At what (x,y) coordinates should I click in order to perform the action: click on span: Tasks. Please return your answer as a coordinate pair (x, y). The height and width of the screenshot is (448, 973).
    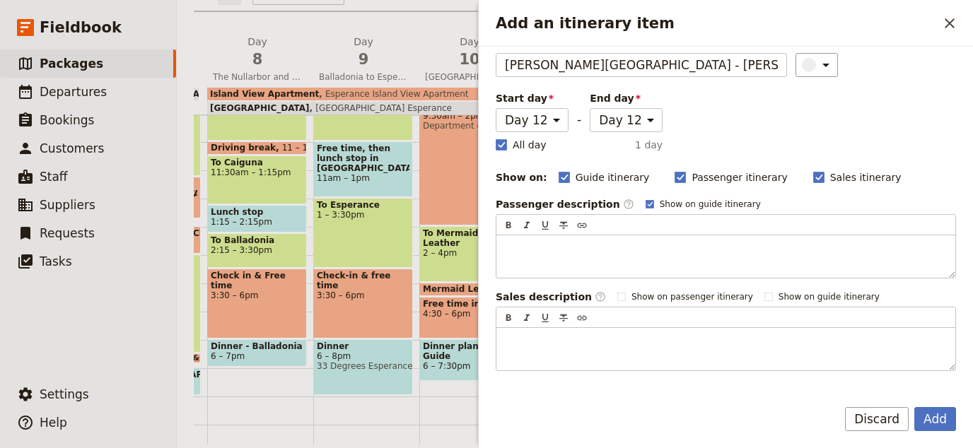
    Looking at the image, I should click on (56, 262).